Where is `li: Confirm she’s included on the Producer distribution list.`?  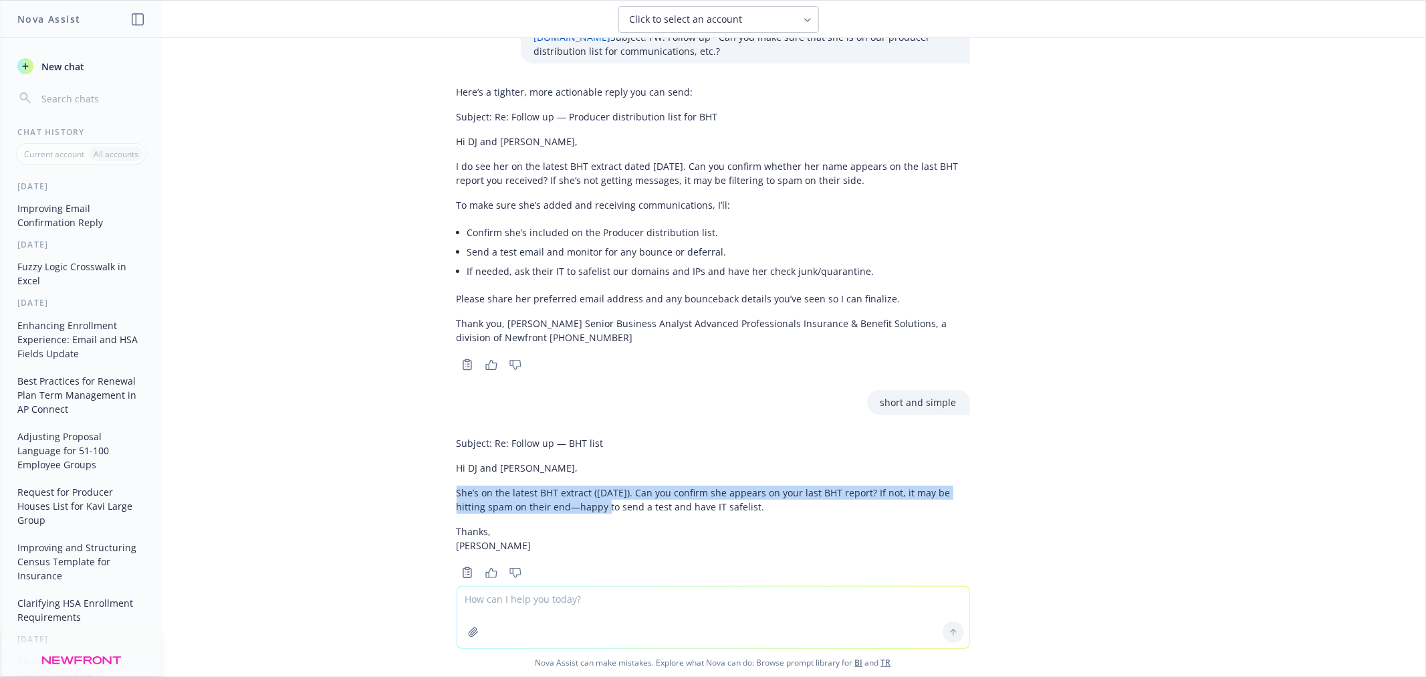
li: Confirm she’s included on the Producer distribution list. is located at coordinates (719, 232).